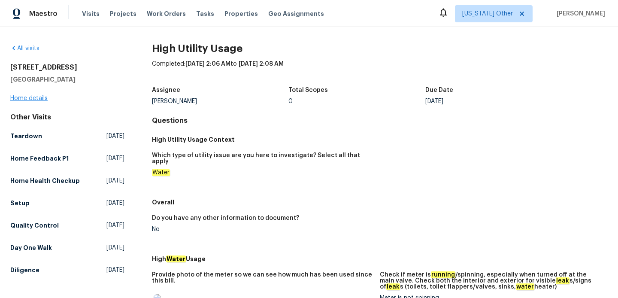  Describe the element at coordinates (241, 14) in the screenshot. I see `span: Properties` at that location.